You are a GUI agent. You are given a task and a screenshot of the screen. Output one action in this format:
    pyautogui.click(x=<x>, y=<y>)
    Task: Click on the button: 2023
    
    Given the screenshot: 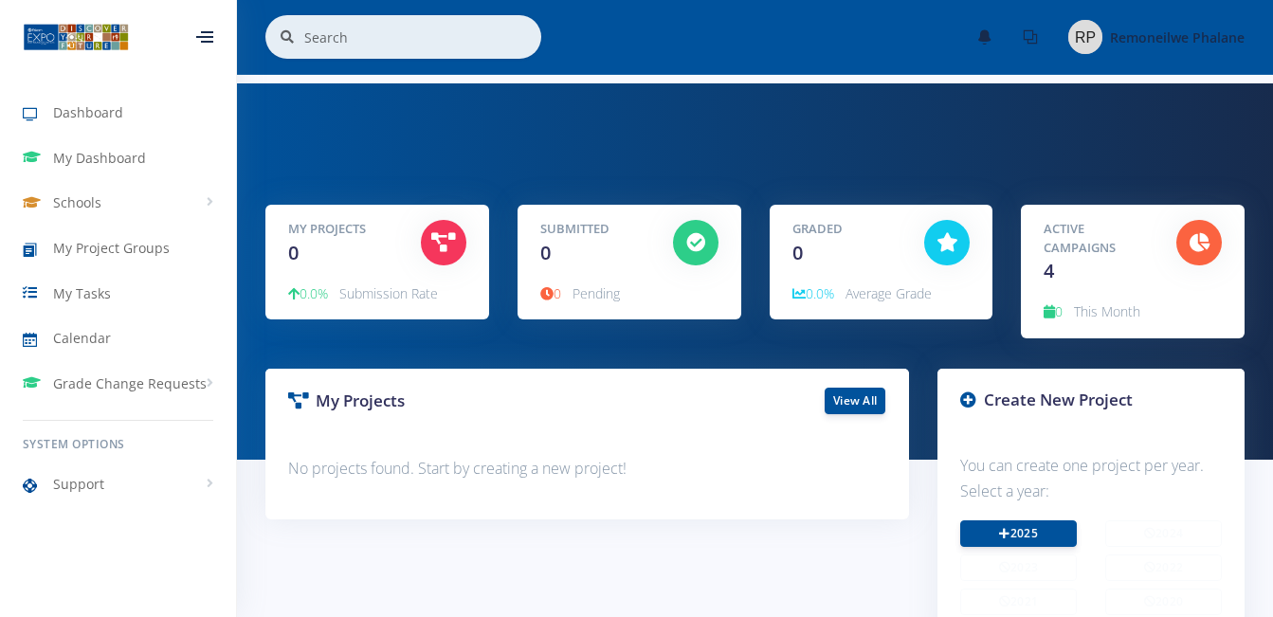 What is the action you would take?
    pyautogui.click(x=1018, y=568)
    